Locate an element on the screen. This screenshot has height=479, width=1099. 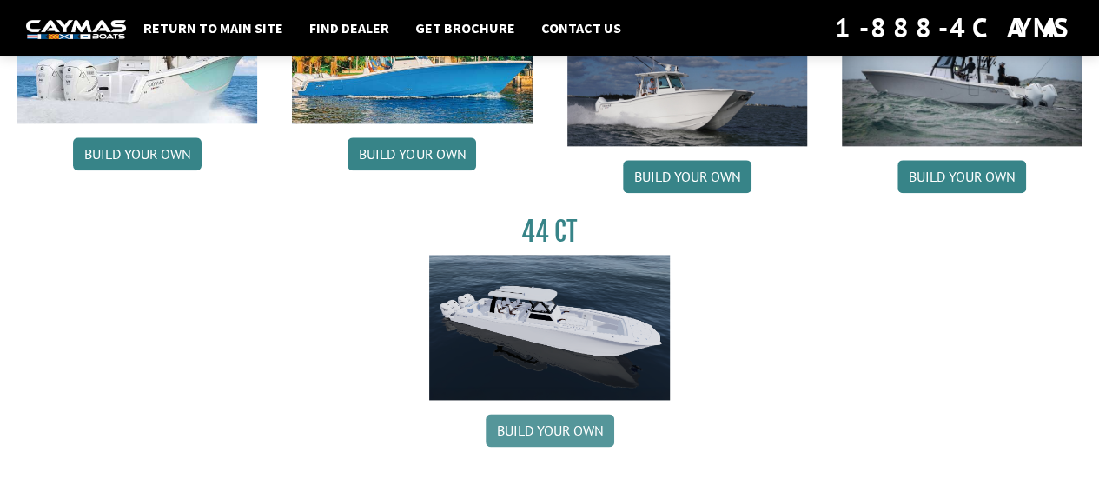
a: Return to main site is located at coordinates (213, 28).